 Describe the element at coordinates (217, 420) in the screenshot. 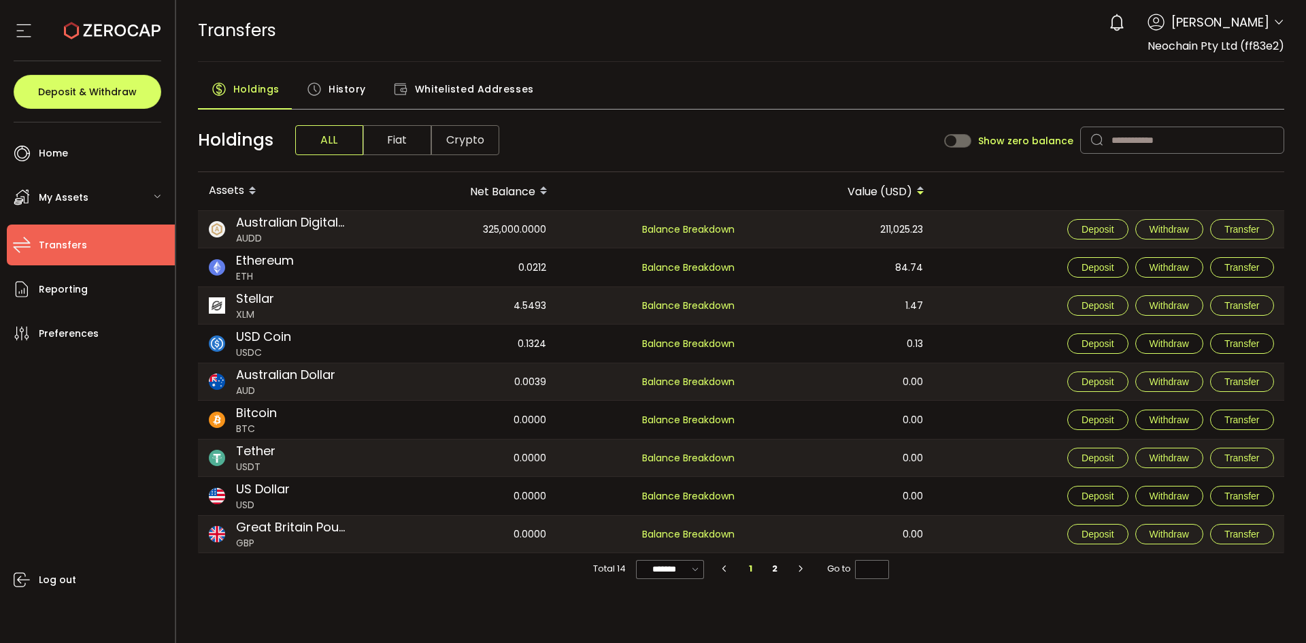

I see `img: btc_portfolio.svg` at that location.